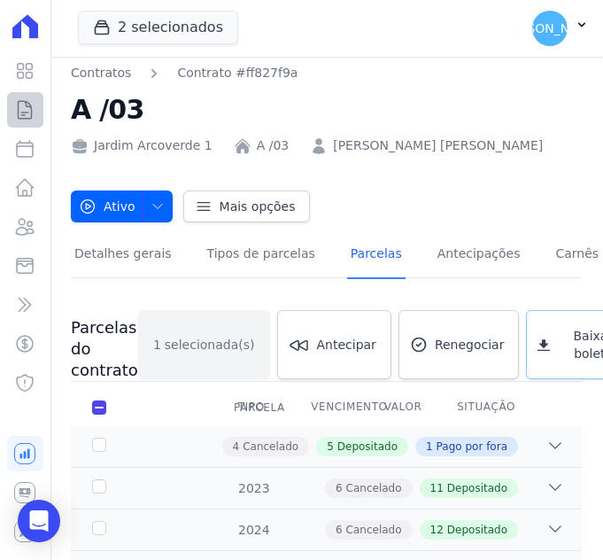 Image resolution: width=603 pixels, height=560 pixels. I want to click on a: Antecipar, so click(334, 345).